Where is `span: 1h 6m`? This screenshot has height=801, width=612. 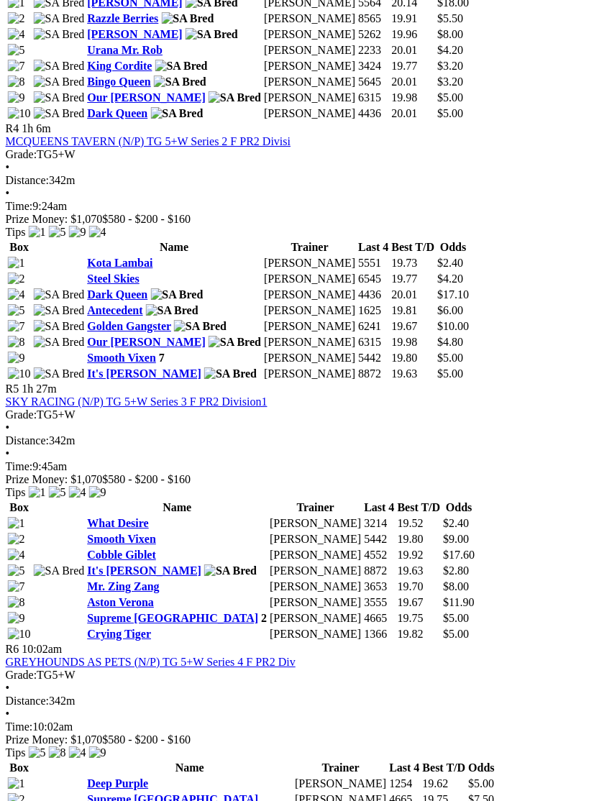 span: 1h 6m is located at coordinates (37, 128).